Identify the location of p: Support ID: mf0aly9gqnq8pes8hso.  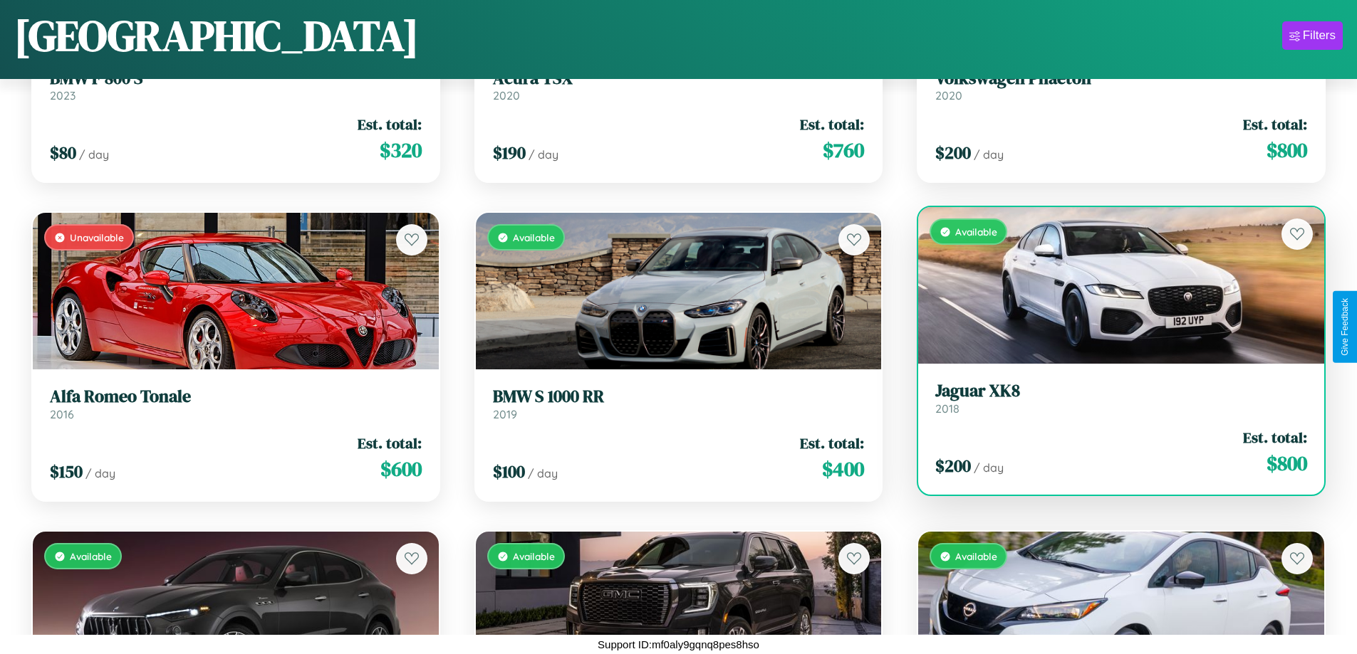
(678, 644).